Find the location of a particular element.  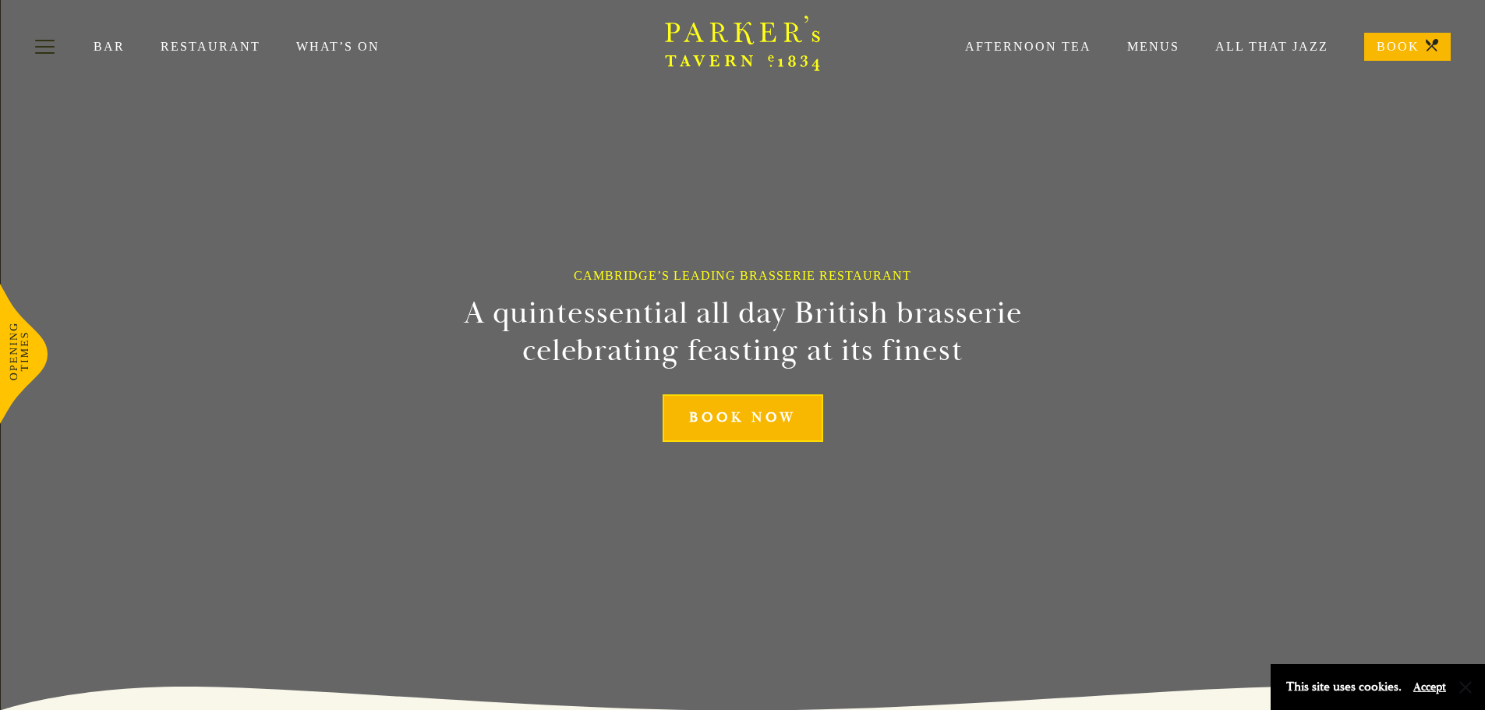

p: This site uses cookies. is located at coordinates (1344, 687).